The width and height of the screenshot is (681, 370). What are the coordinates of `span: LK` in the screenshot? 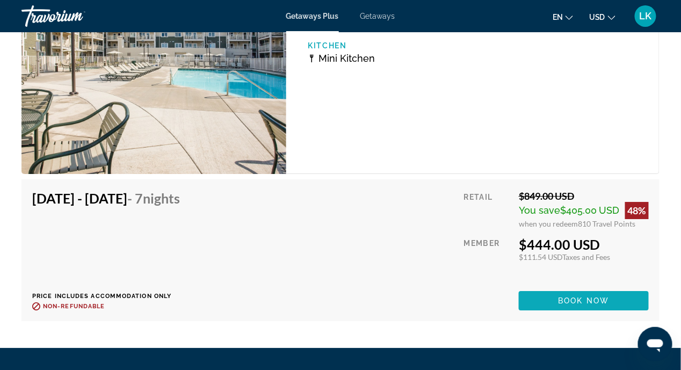 It's located at (646, 16).